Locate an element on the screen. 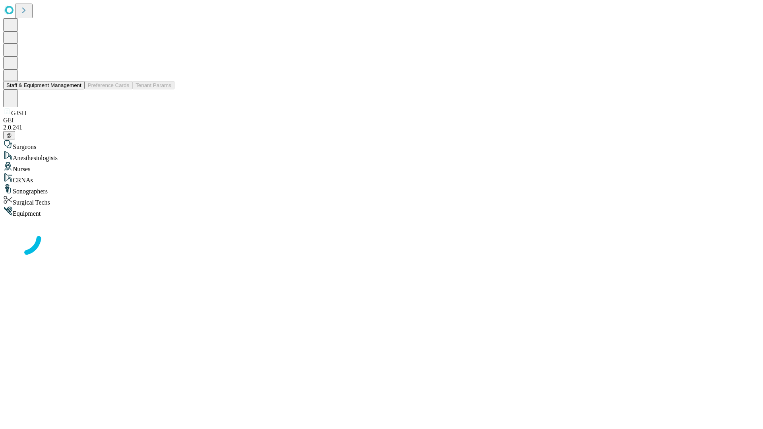 The height and width of the screenshot is (429, 763). div: Nurses is located at coordinates (382, 167).